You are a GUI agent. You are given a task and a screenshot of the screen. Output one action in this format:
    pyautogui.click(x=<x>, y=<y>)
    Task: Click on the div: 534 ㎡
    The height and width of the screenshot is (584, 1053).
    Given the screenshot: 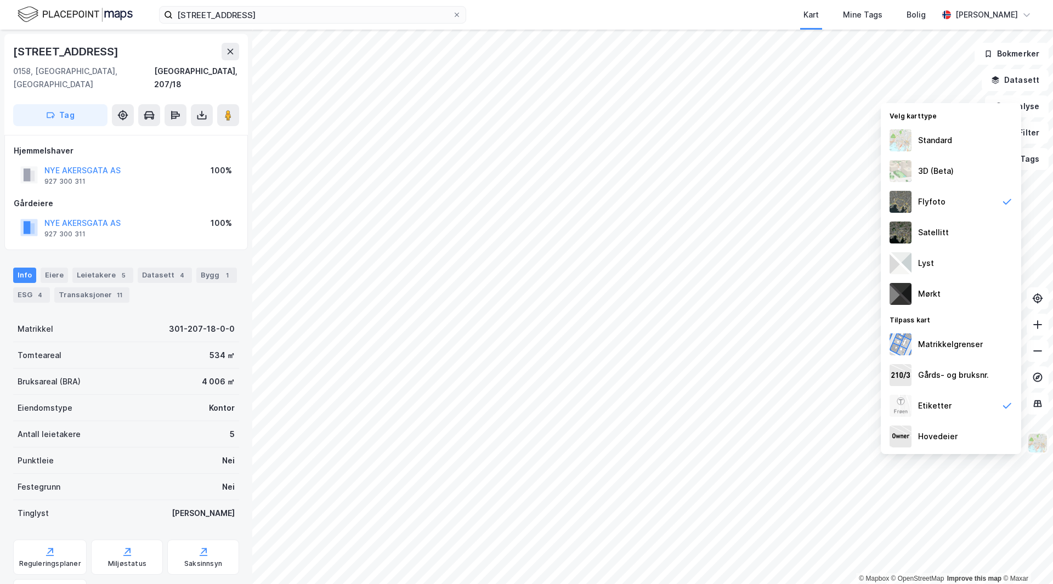 What is the action you would take?
    pyautogui.click(x=222, y=355)
    